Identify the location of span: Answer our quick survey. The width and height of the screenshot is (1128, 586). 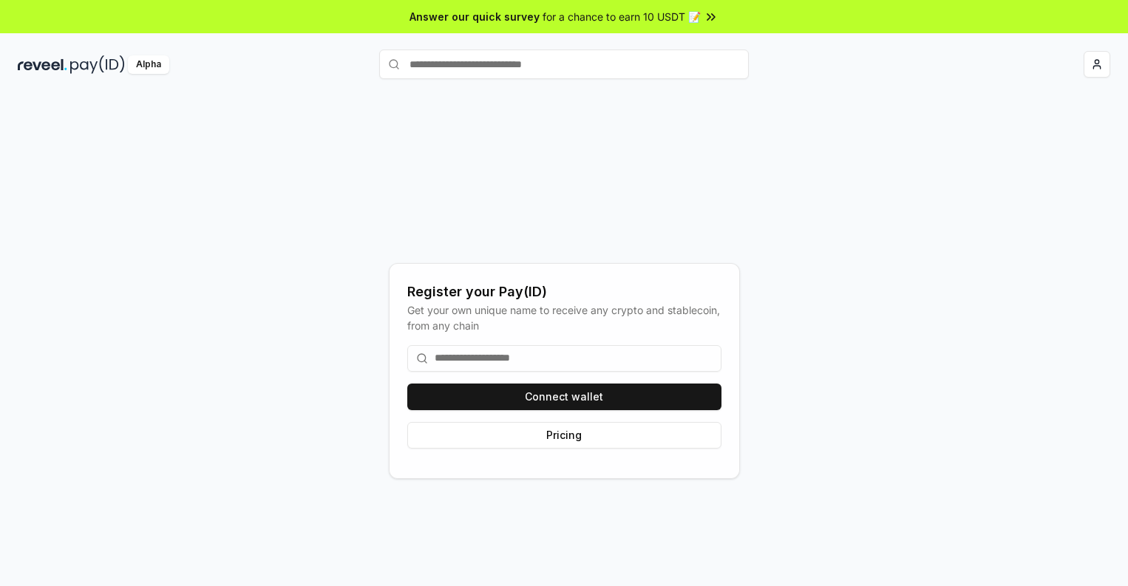
(475, 16).